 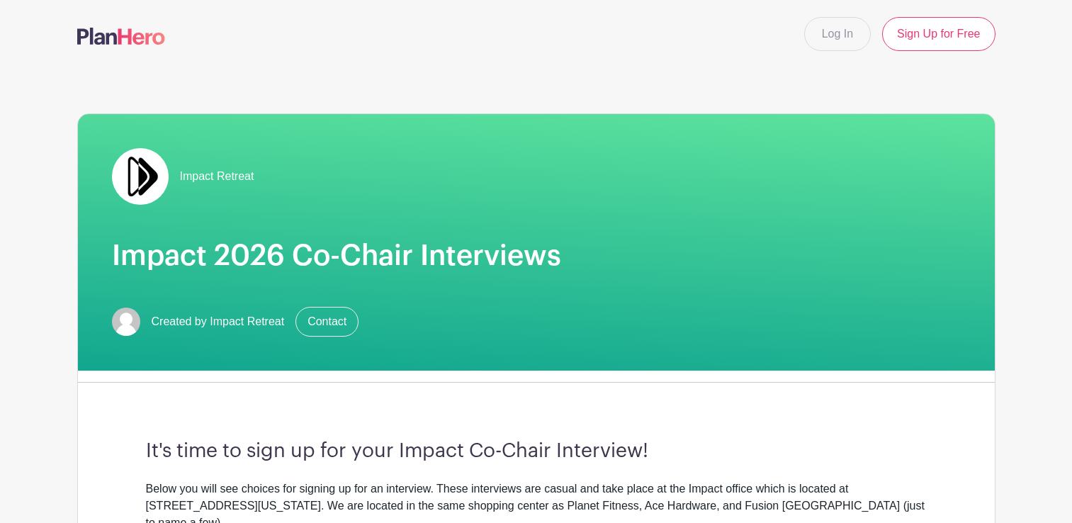 I want to click on a: Log In, so click(x=837, y=34).